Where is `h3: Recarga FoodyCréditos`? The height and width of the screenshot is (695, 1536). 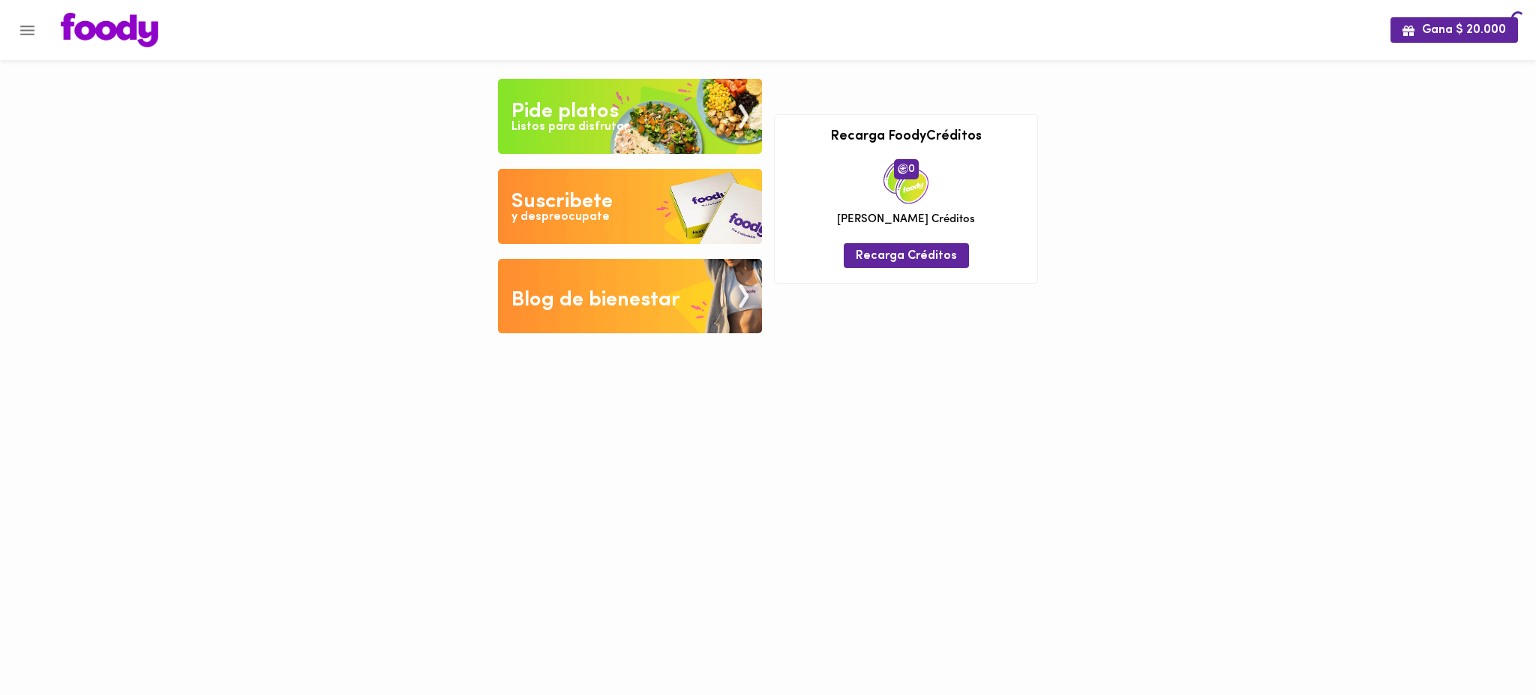 h3: Recarga FoodyCréditos is located at coordinates (906, 137).